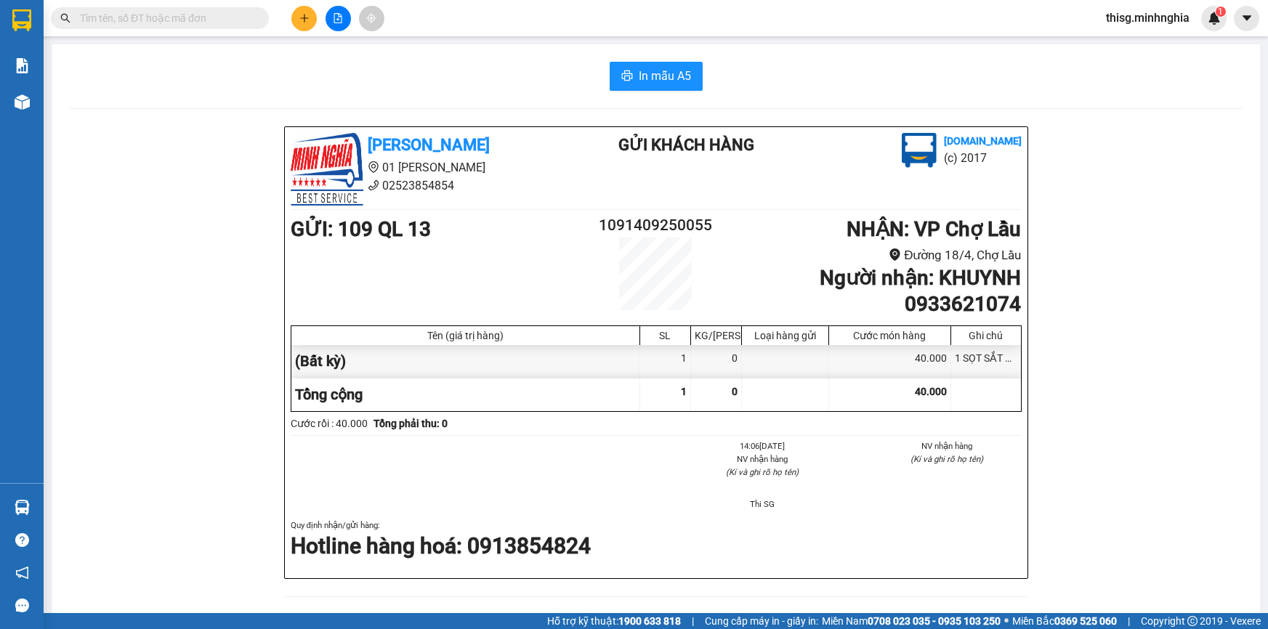  I want to click on strong: 1900 633 818, so click(650, 621).